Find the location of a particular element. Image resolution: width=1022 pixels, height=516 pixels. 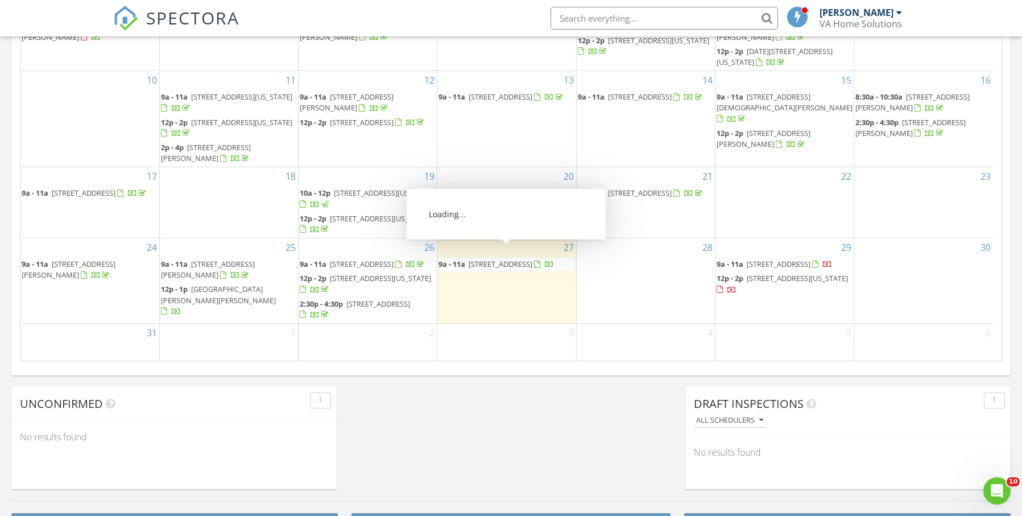

a: Go to August 23, 2025 is located at coordinates (986, 176).